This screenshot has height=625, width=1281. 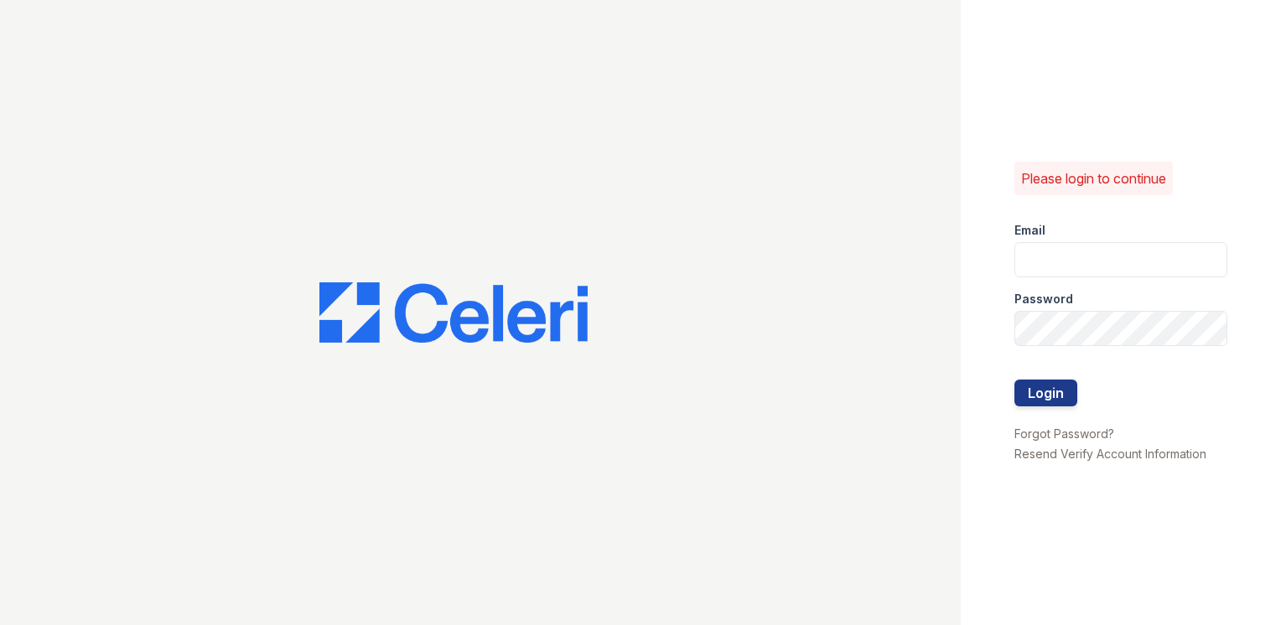 What do you see at coordinates (1046, 393) in the screenshot?
I see `button: Login` at bounding box center [1046, 393].